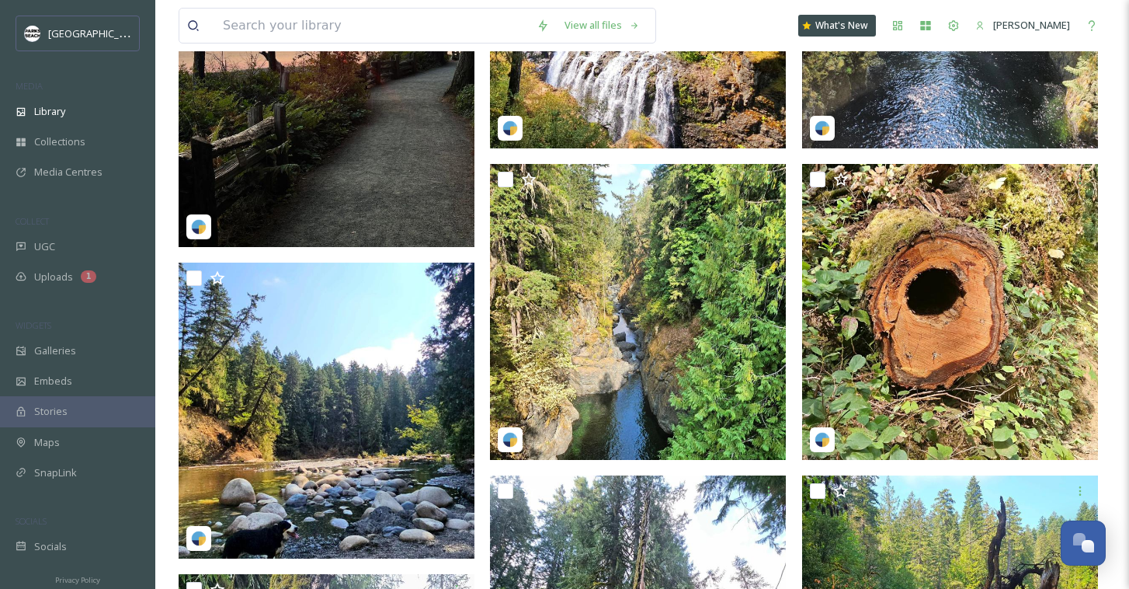 The width and height of the screenshot is (1129, 589). What do you see at coordinates (32, 221) in the screenshot?
I see `span: COLLECT` at bounding box center [32, 221].